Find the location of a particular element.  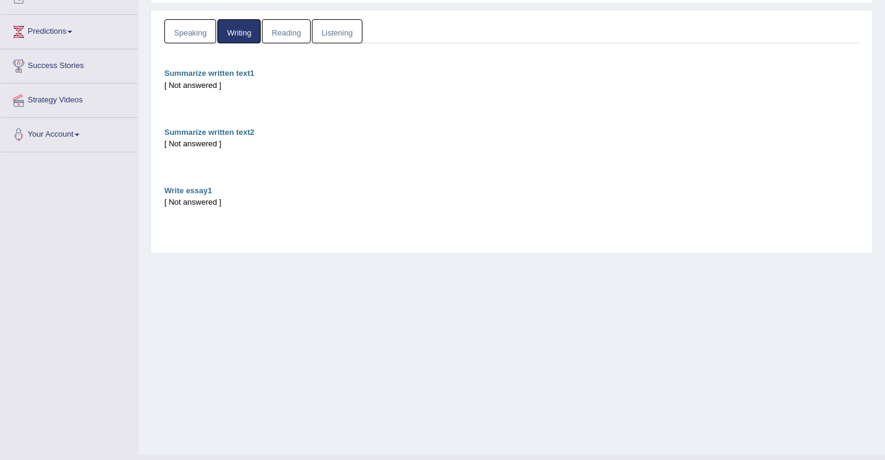

a: Speaking is located at coordinates (190, 31).